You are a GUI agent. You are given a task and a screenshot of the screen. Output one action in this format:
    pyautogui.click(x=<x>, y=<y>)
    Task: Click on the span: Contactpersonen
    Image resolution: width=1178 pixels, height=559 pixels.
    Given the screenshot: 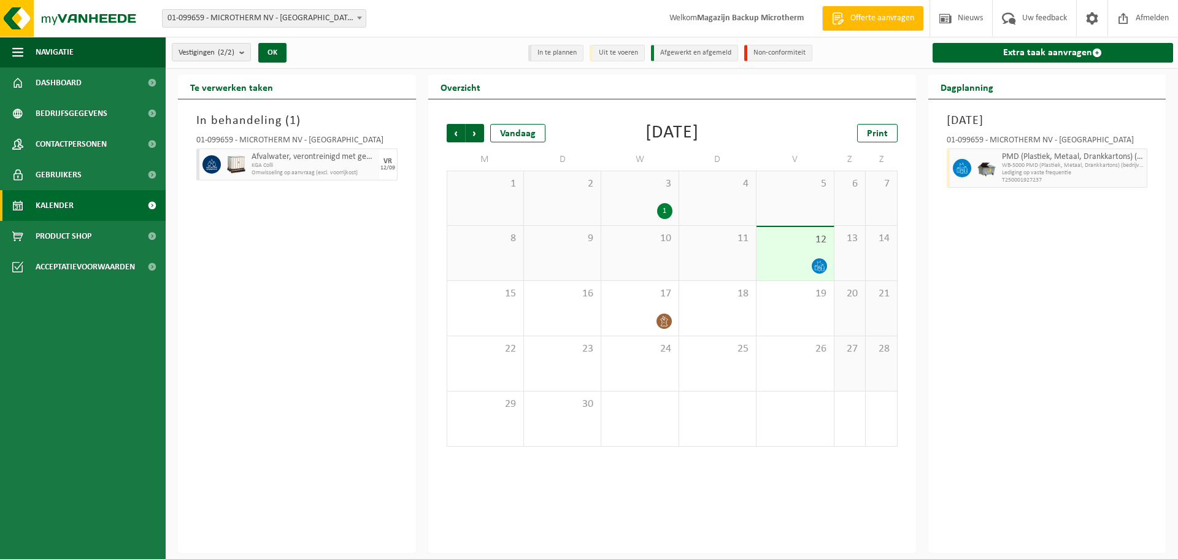 What is the action you would take?
    pyautogui.click(x=71, y=144)
    